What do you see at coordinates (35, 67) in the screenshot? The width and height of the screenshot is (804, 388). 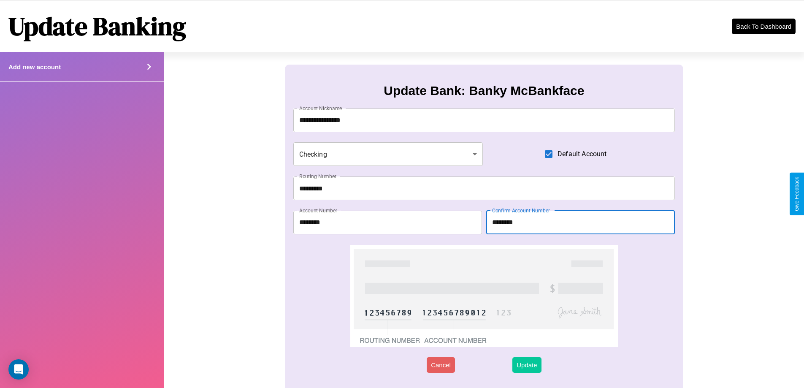 I see `h4: Add new account` at bounding box center [35, 67].